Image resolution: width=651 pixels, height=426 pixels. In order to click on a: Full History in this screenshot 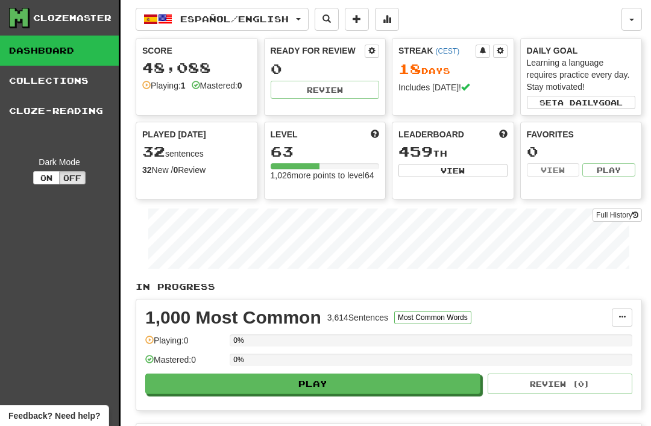, I will do `click(617, 215)`.